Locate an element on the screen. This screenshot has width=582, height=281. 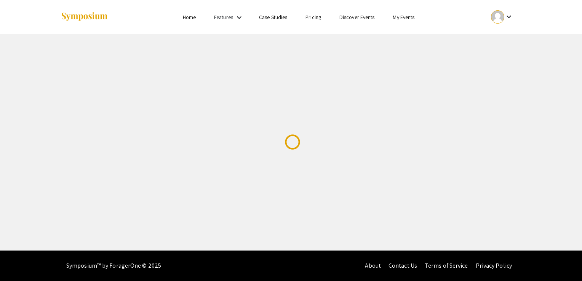
a: Case Studies is located at coordinates (273, 17).